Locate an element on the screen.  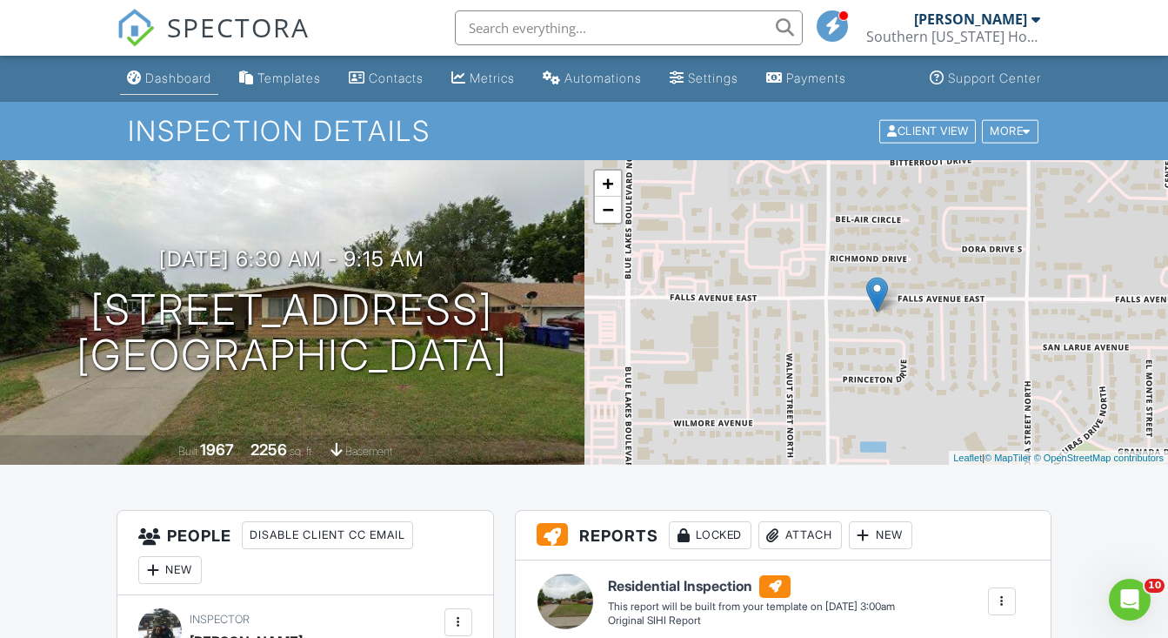
div: Templates is located at coordinates (289, 77).